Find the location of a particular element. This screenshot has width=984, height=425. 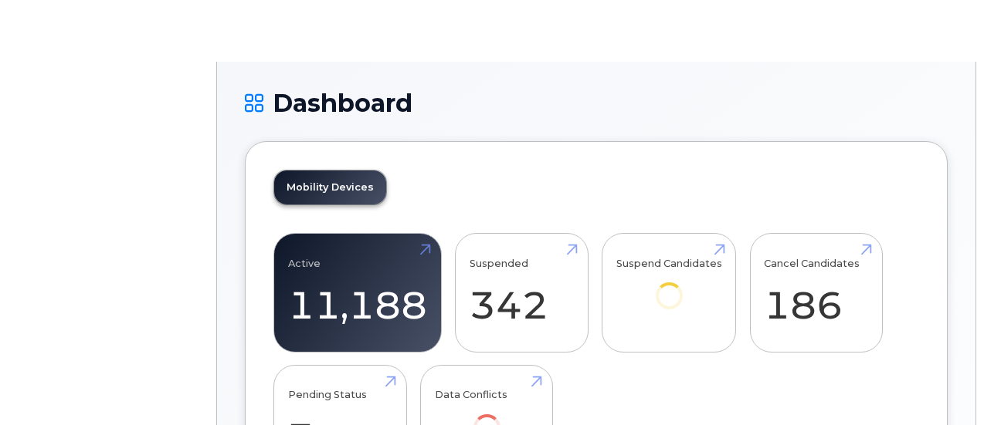

h1: Dashboard is located at coordinates (596, 103).